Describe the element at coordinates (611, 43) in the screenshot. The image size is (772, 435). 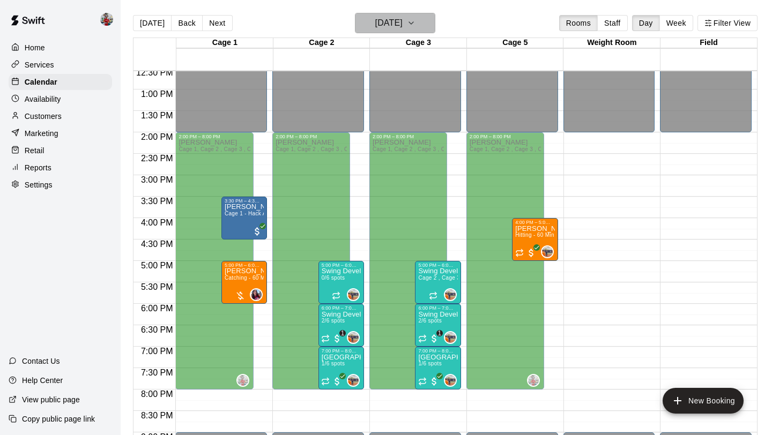
I see `div: Weight Room` at that location.